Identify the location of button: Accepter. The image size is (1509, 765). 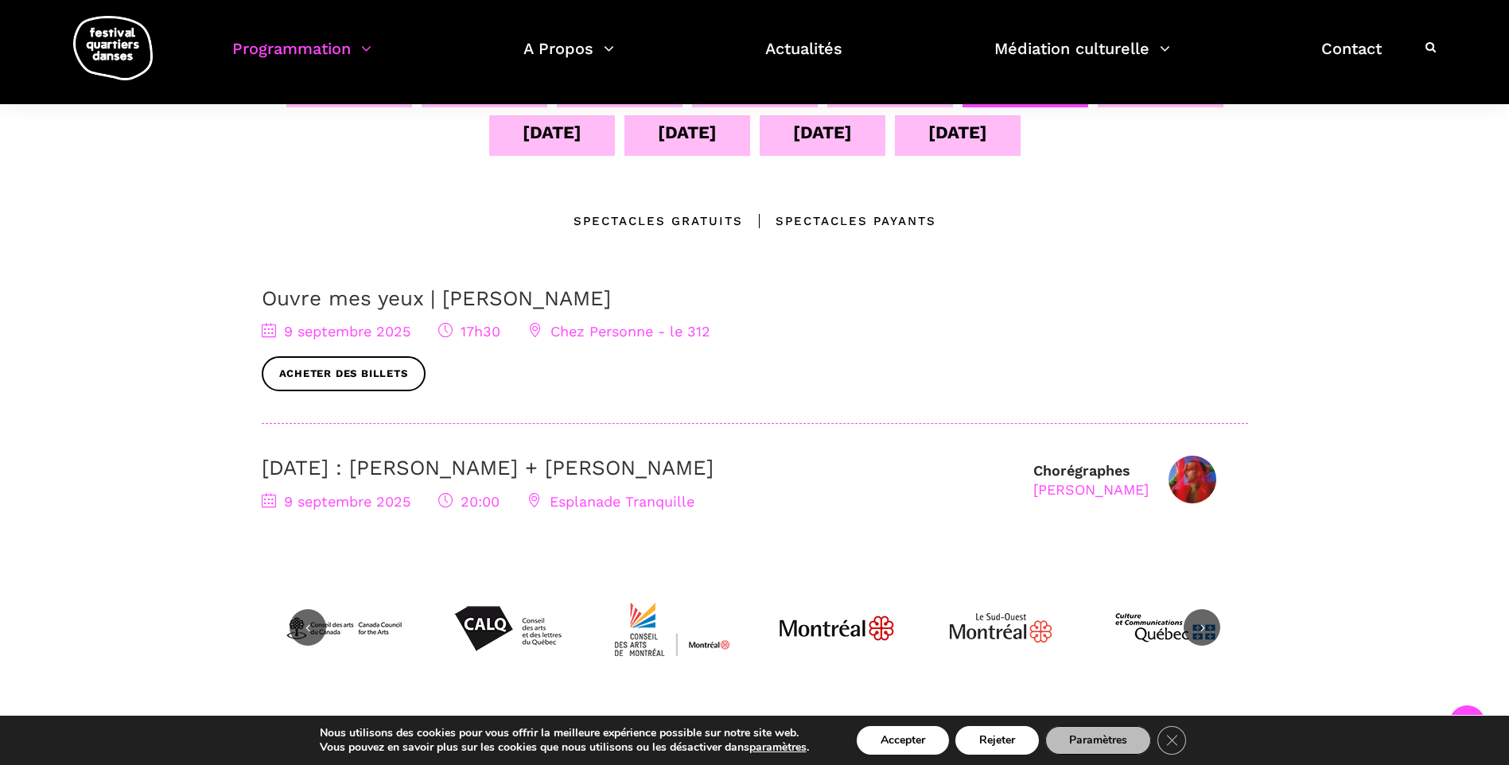
(903, 741).